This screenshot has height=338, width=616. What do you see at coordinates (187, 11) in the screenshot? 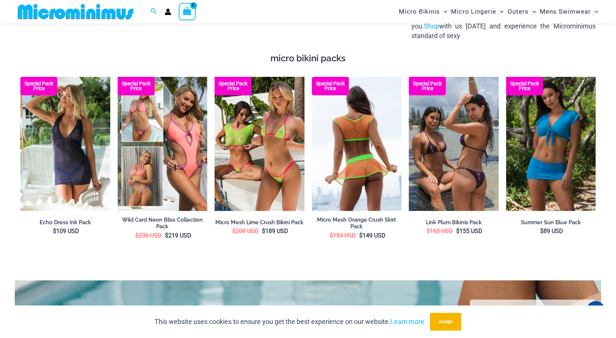
I see `a: View Shopping Cart, empty` at bounding box center [187, 11].